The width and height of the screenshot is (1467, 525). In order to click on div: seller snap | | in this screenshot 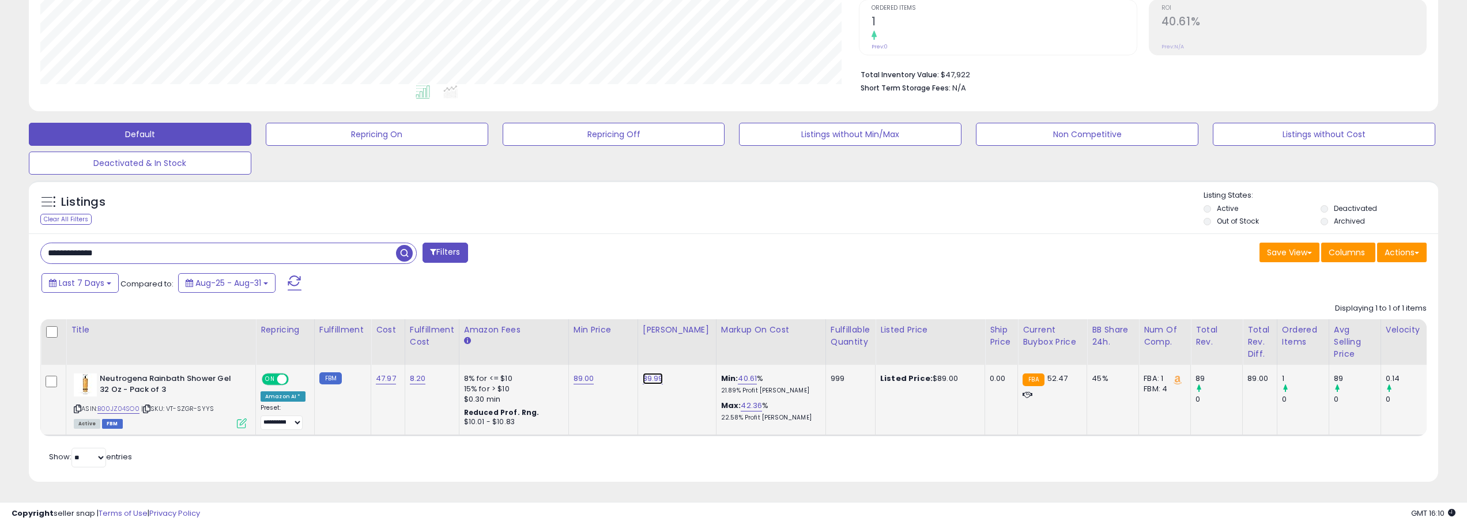, I will do `click(105, 514)`.